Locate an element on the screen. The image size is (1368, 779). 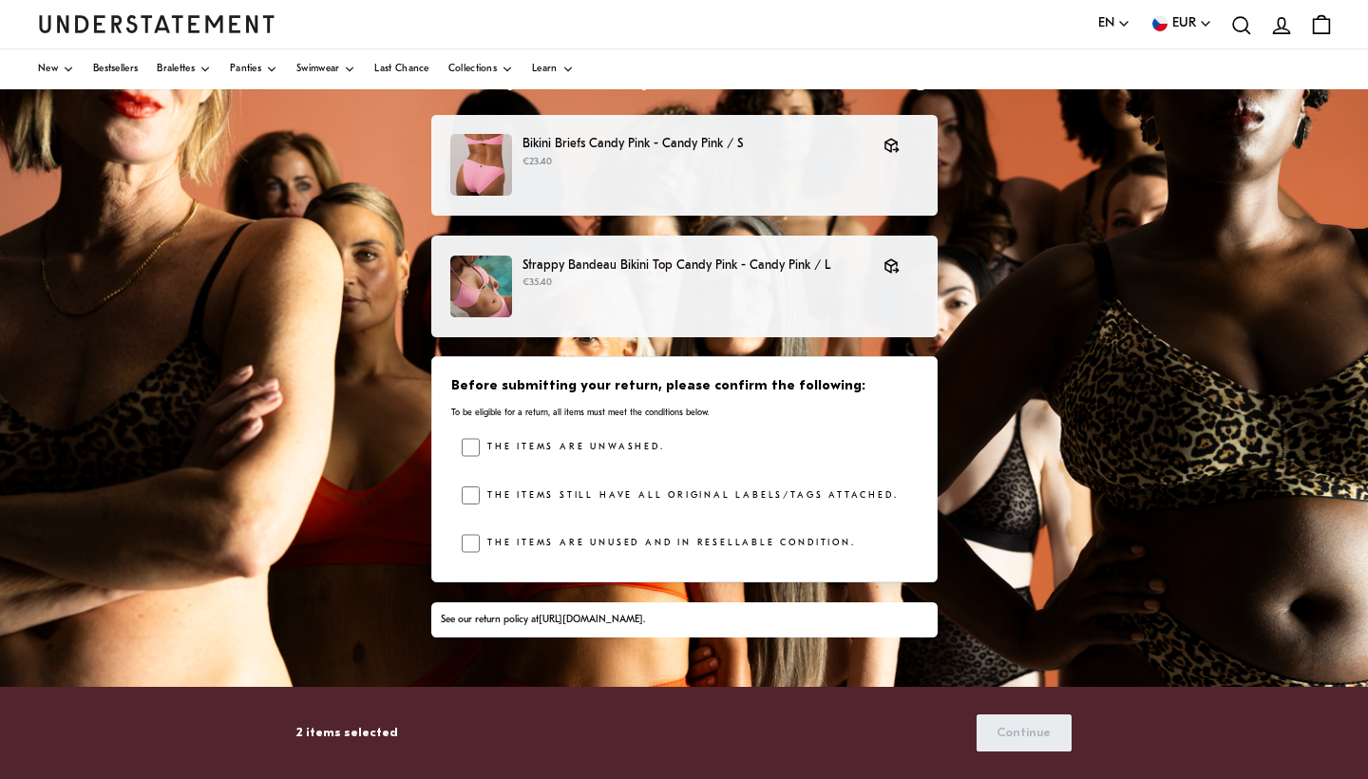
p: Strappy Bandeau Bikini Top Candy Pink - Candy Pink / L is located at coordinates (694, 265).